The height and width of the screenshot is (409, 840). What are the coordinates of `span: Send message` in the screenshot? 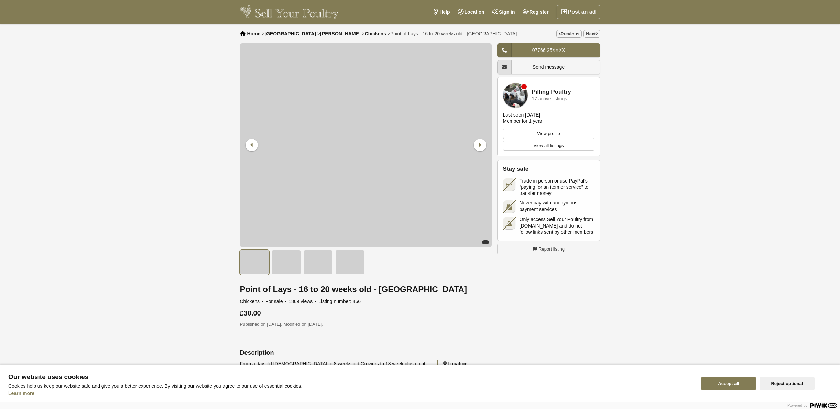 It's located at (548, 67).